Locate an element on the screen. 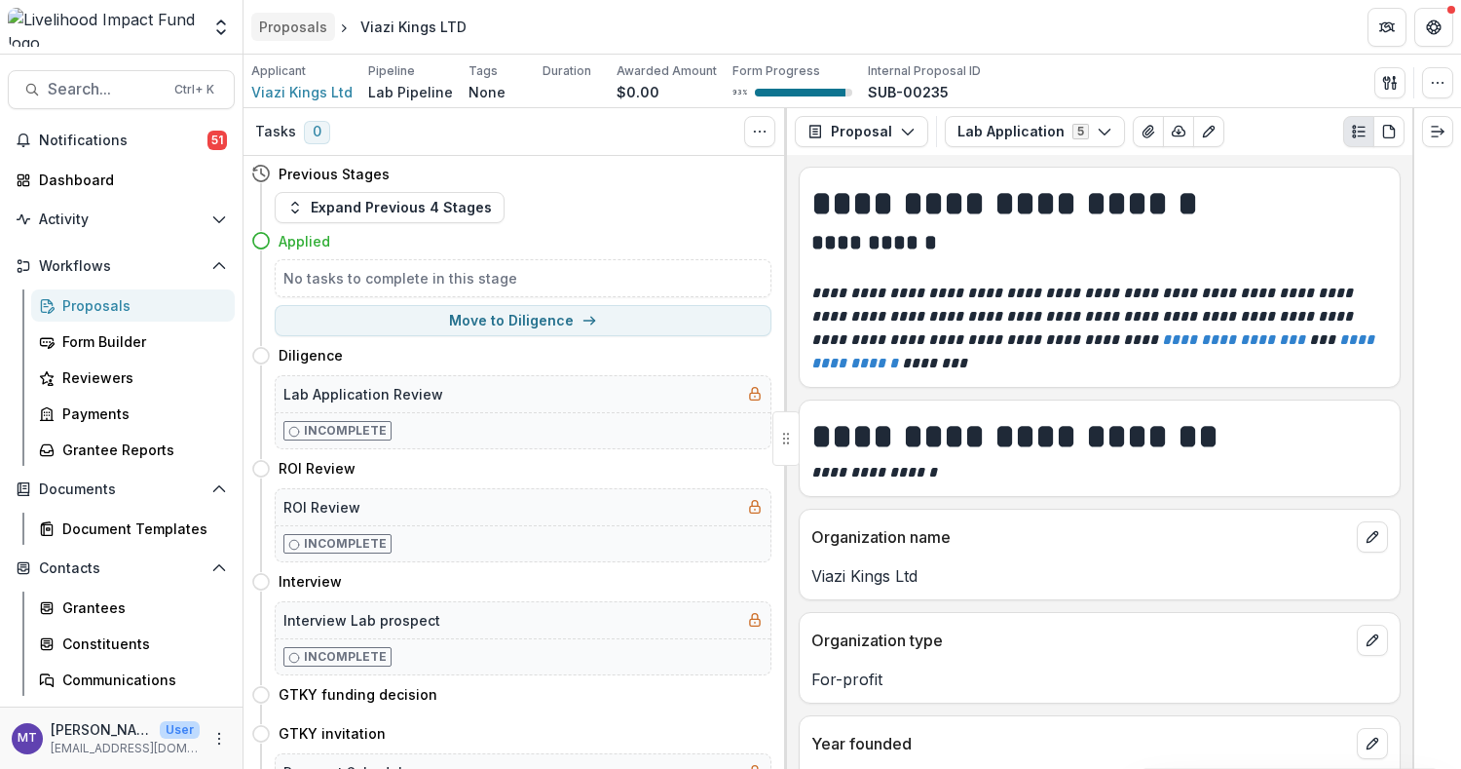  span: Contacts is located at coordinates (121, 568).